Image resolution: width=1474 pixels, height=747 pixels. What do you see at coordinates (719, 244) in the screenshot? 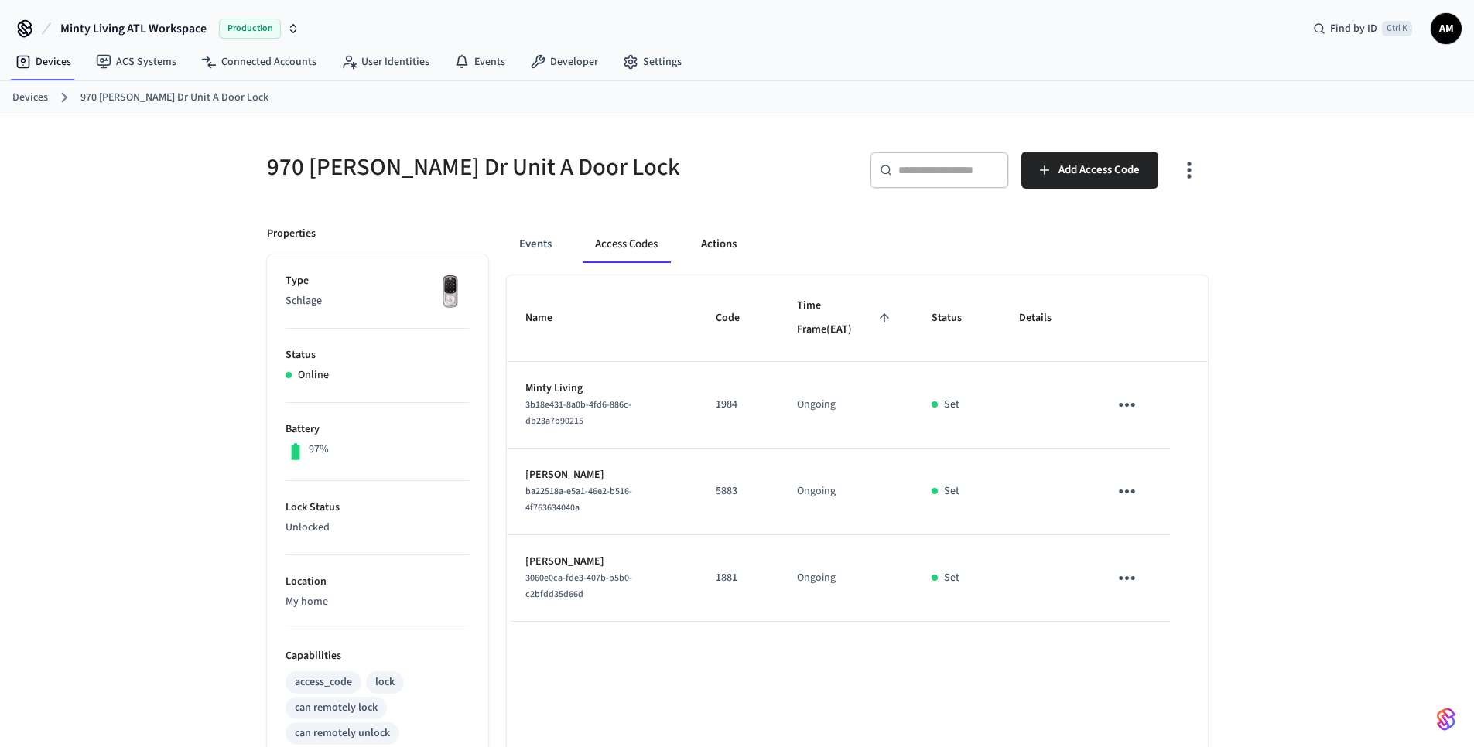
I see `button: Actions` at bounding box center [719, 244].